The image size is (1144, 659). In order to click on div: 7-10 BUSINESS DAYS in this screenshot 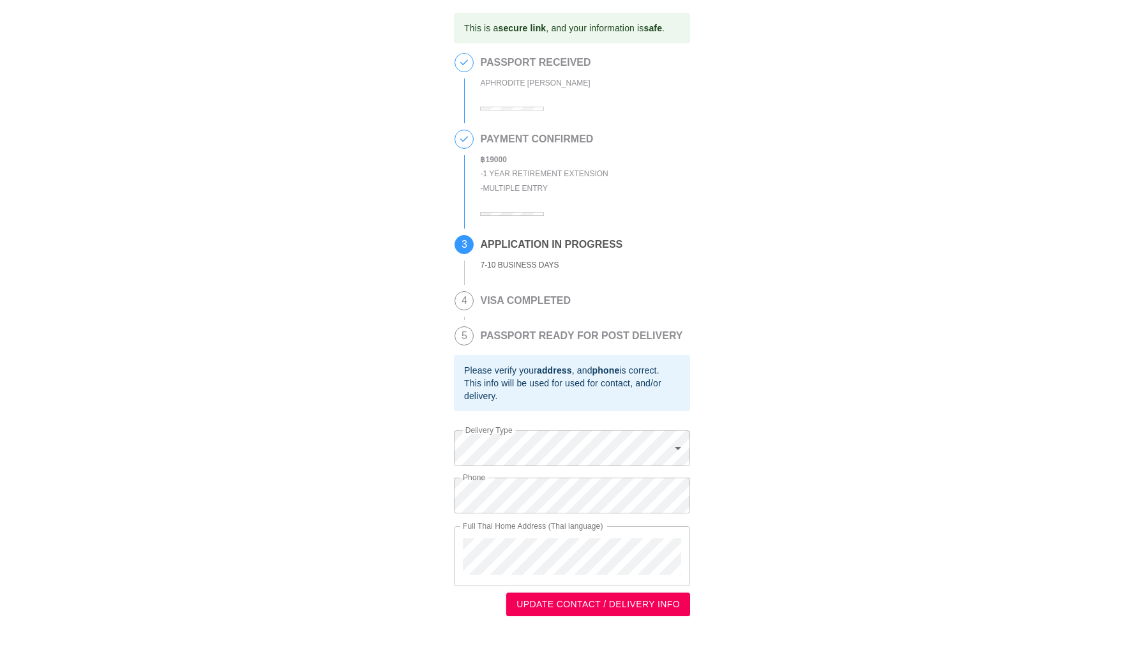, I will do `click(551, 265)`.